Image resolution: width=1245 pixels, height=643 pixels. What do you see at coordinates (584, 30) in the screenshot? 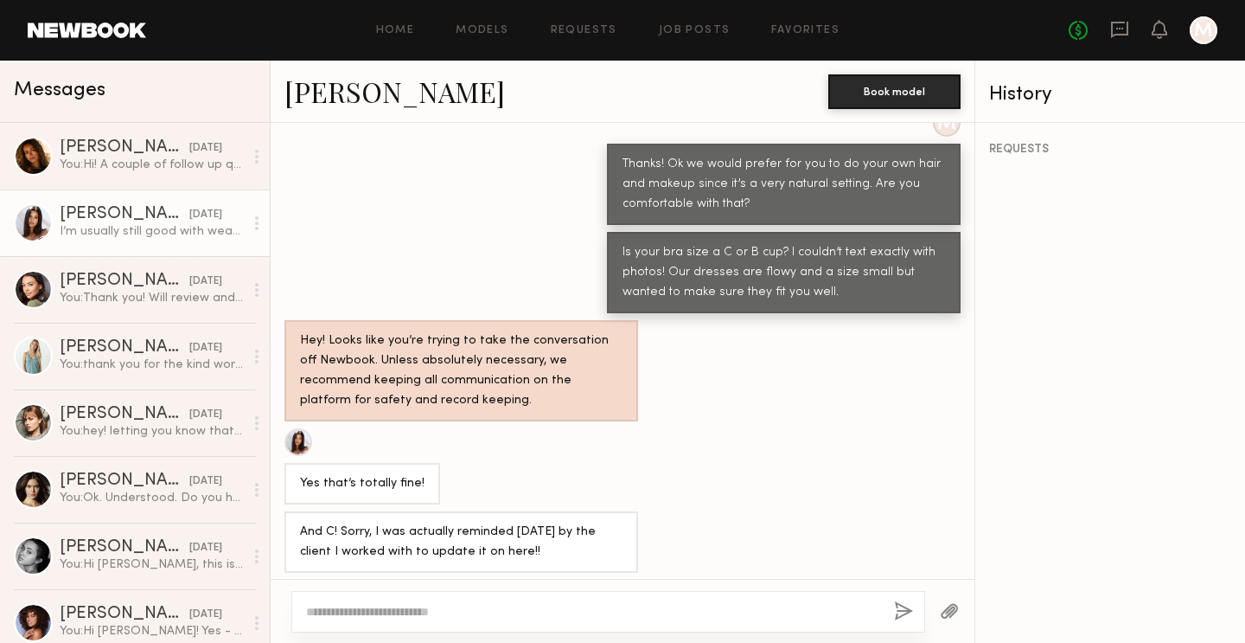
I see `a: Requests` at bounding box center [584, 30].